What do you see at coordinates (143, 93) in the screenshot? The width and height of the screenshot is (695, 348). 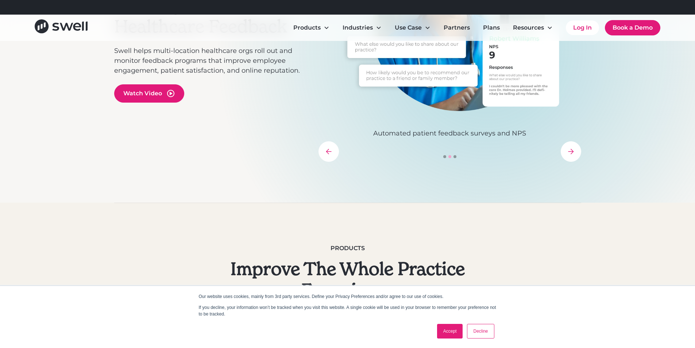 I see `div: Watch Video` at bounding box center [143, 93].